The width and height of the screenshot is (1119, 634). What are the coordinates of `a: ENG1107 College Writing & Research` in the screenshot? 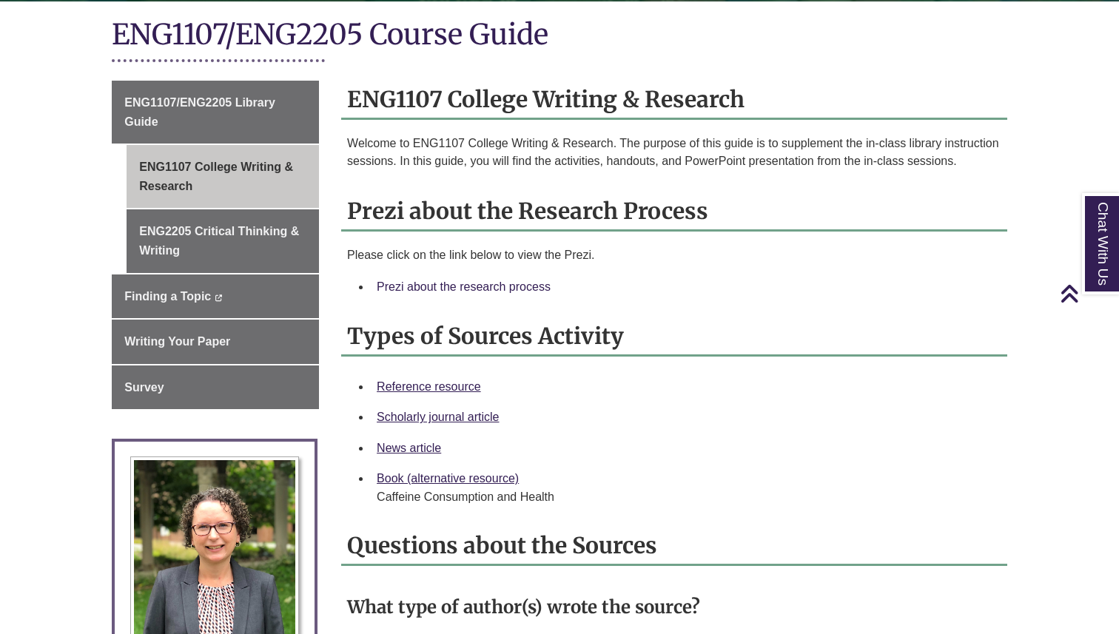 It's located at (223, 176).